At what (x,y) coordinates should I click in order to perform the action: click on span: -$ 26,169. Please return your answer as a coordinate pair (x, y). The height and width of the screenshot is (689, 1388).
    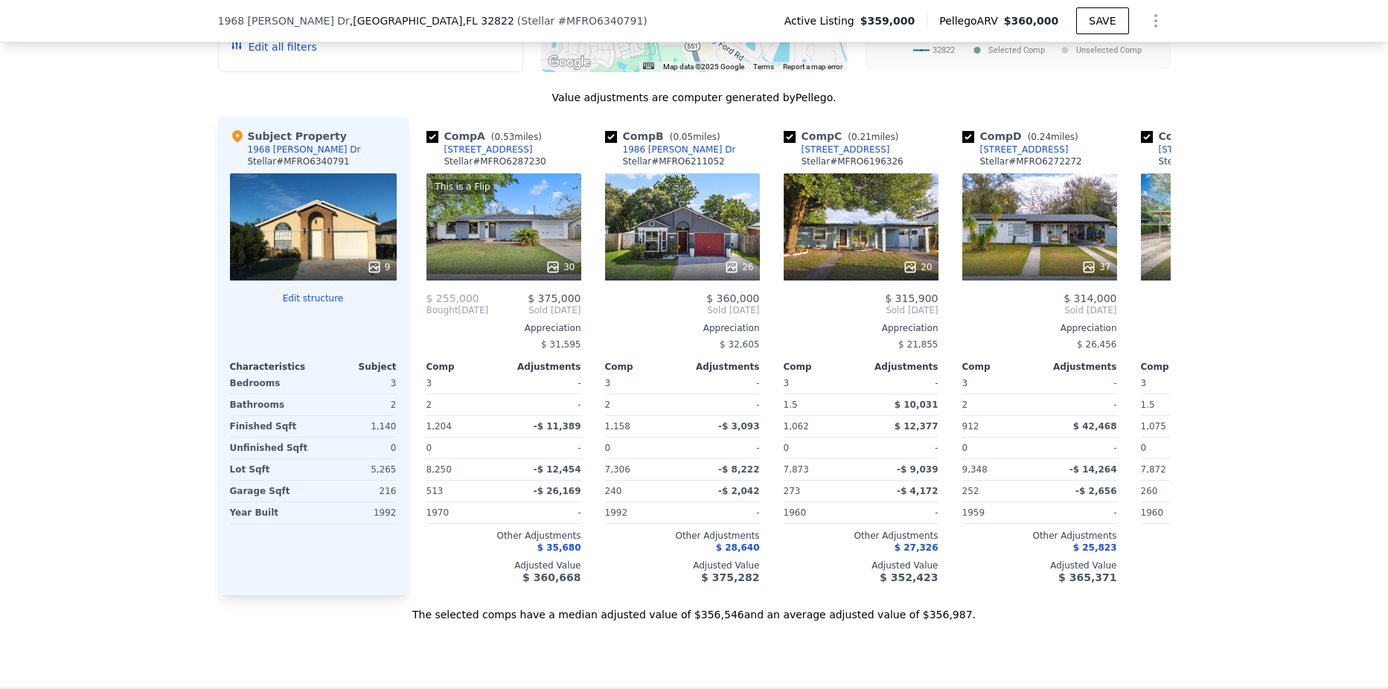
    Looking at the image, I should click on (557, 491).